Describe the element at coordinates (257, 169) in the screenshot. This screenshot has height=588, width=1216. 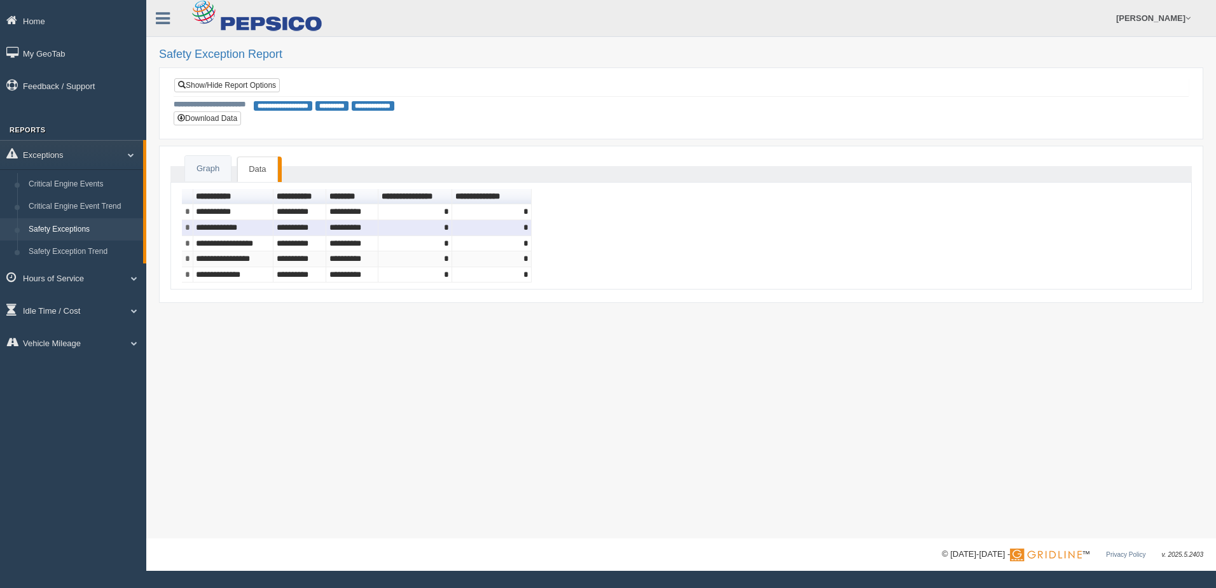
I see `a: Data` at that location.